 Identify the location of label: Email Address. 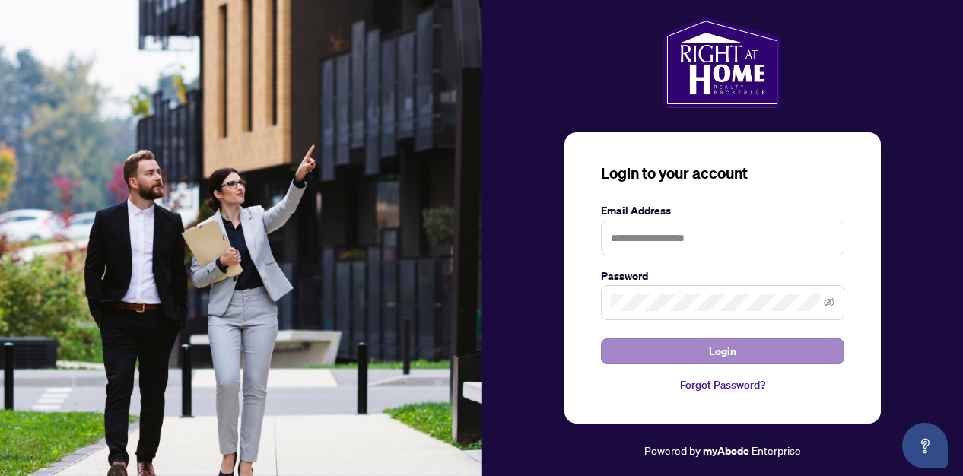
(723, 211).